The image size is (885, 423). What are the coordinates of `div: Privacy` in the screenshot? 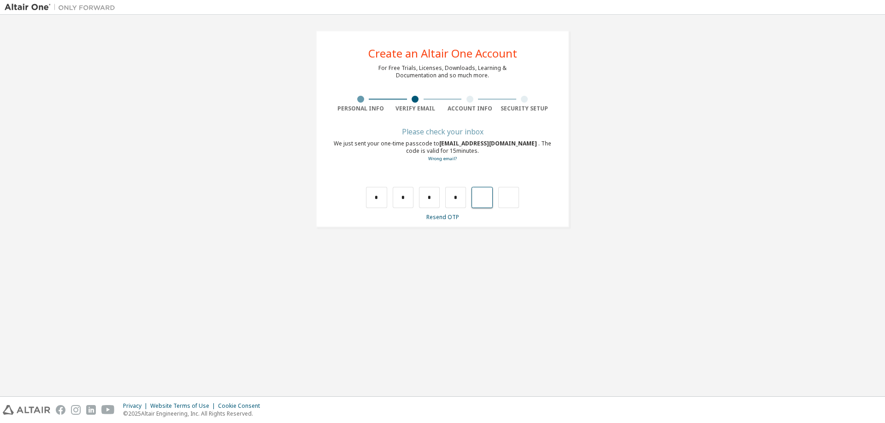 It's located at (136, 406).